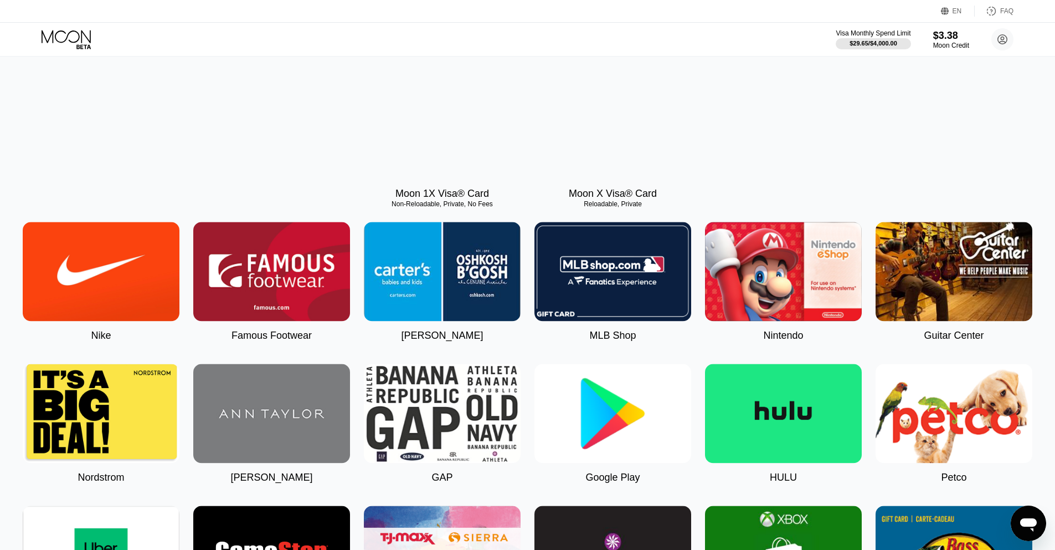 This screenshot has height=550, width=1055. I want to click on div: $3.38, so click(951, 35).